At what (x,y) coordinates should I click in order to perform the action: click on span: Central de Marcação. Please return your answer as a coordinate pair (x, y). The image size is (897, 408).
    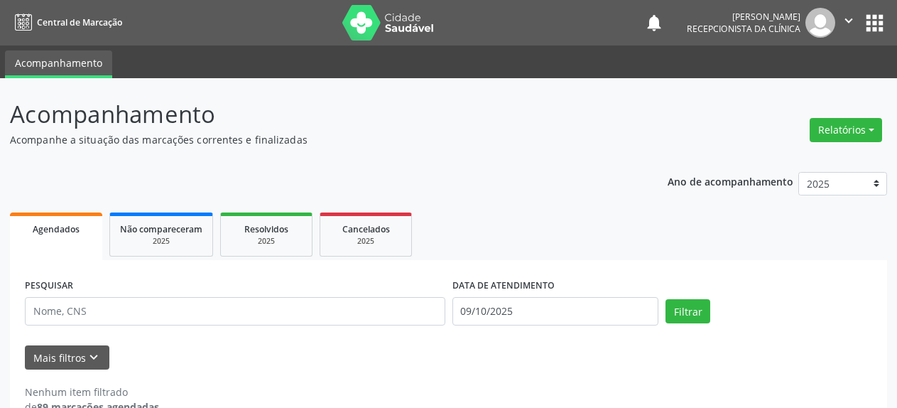
    Looking at the image, I should click on (80, 22).